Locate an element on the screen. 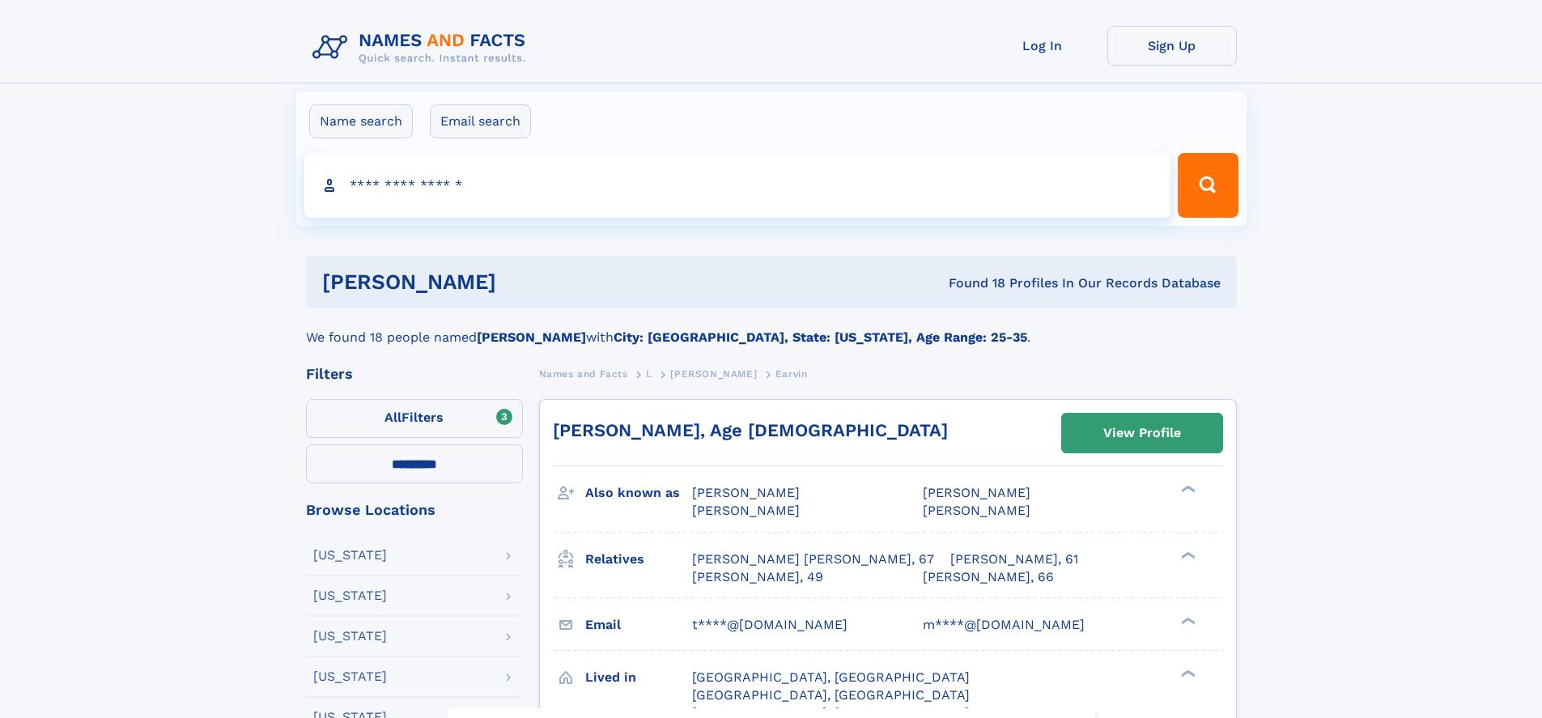 Image resolution: width=1542 pixels, height=718 pixels. a: L is located at coordinates (649, 373).